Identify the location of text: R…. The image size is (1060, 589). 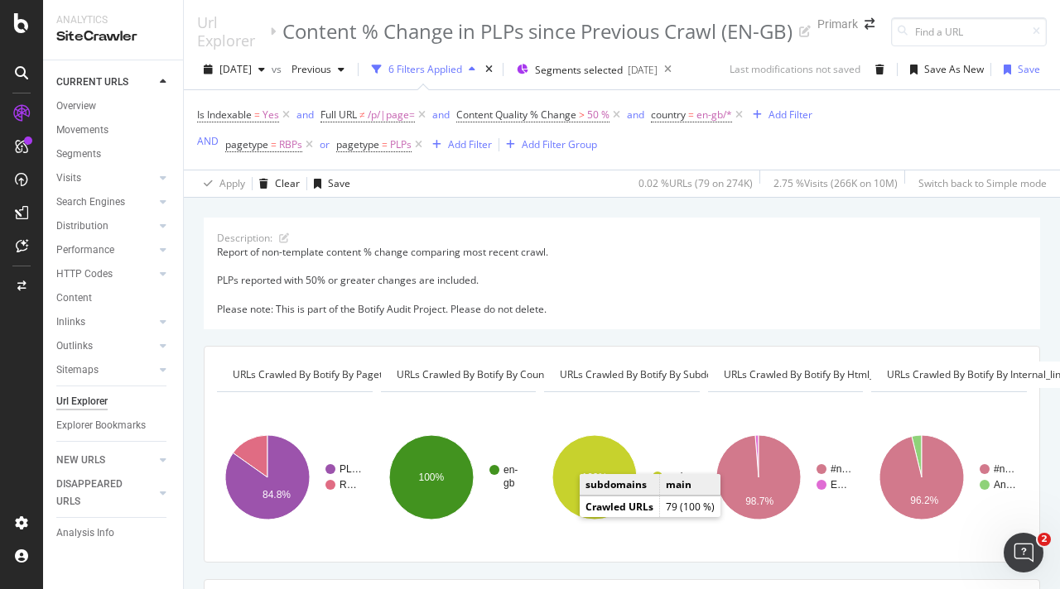
(348, 485).